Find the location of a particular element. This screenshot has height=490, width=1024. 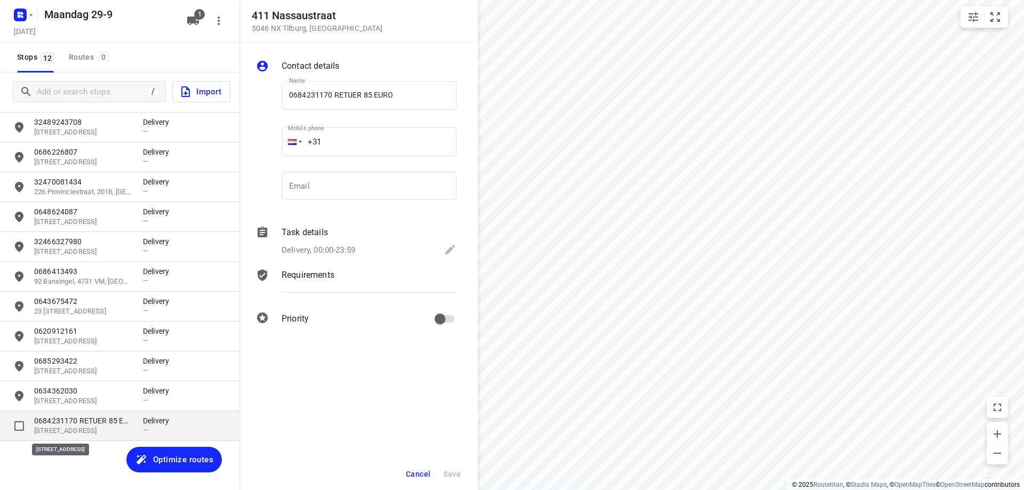

p: Requirements is located at coordinates (308, 275).